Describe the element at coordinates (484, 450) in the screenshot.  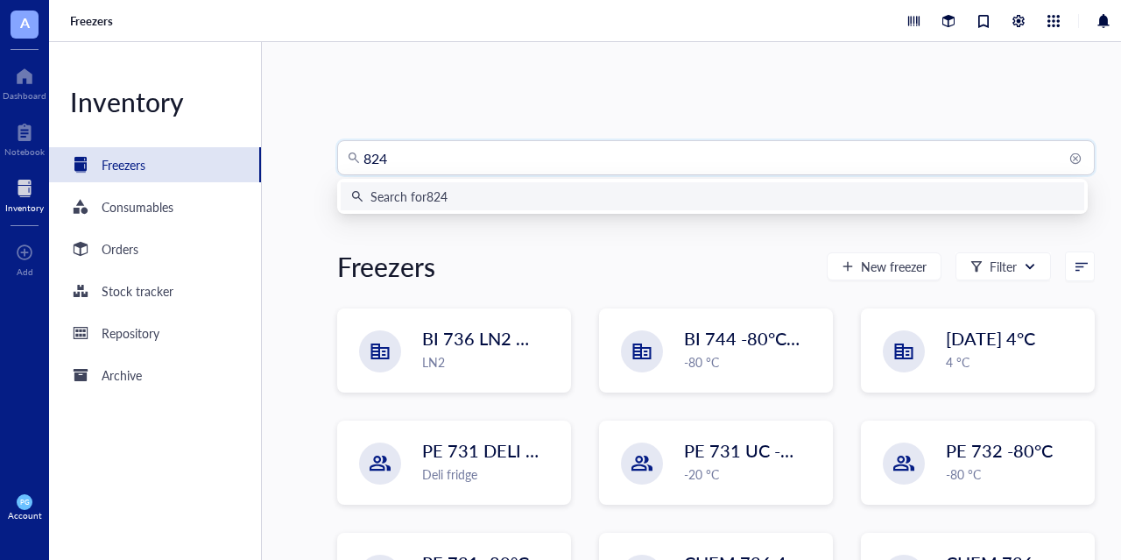
I see `span: PE 731 DELI 4C` at that location.